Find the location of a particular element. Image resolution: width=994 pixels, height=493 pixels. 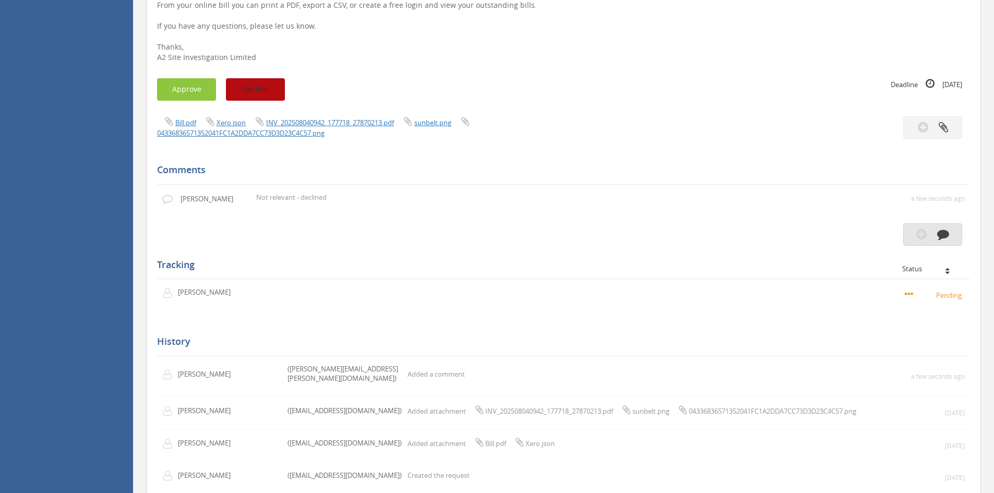

button: Decline is located at coordinates (255, 89).